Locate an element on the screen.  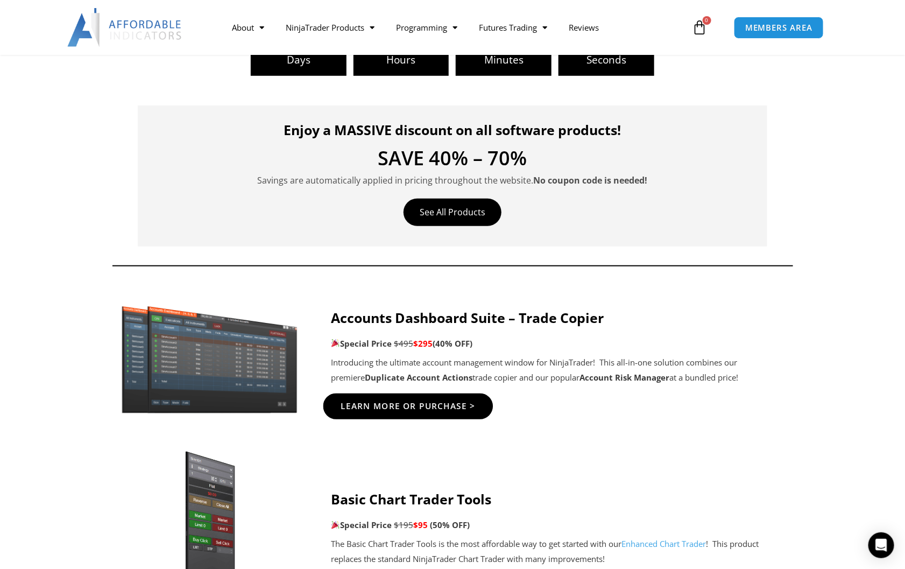
div: Open Intercom Messenger is located at coordinates (882, 545).